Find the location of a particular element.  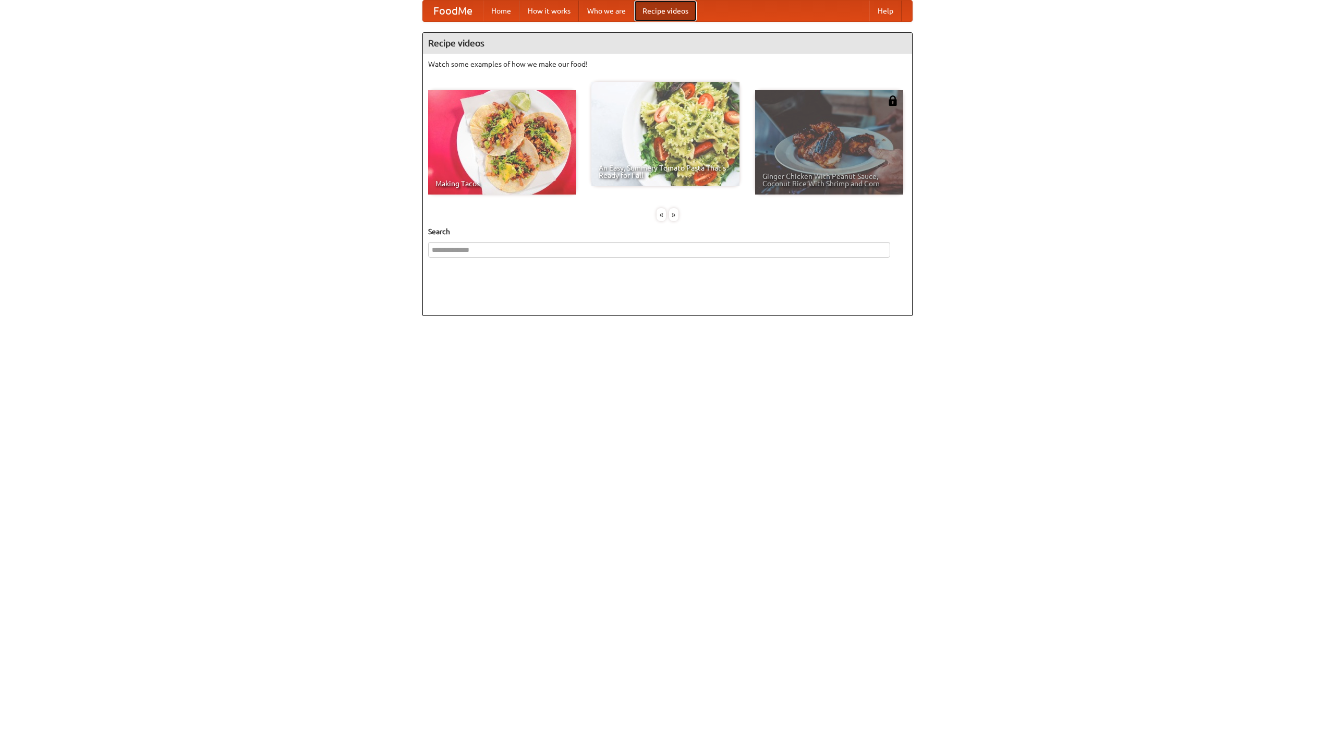

a: FoodMe is located at coordinates (453, 11).